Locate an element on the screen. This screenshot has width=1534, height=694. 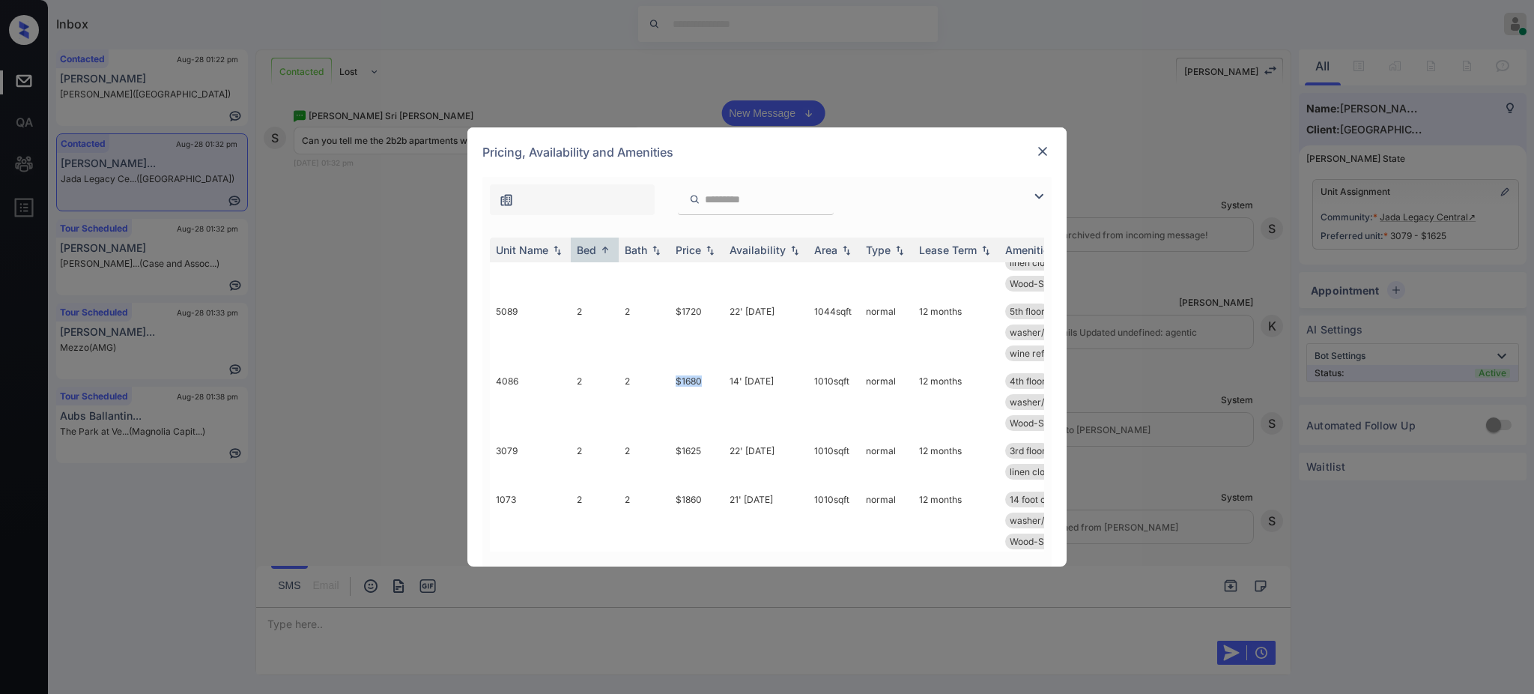
img: close is located at coordinates (1043, 151).